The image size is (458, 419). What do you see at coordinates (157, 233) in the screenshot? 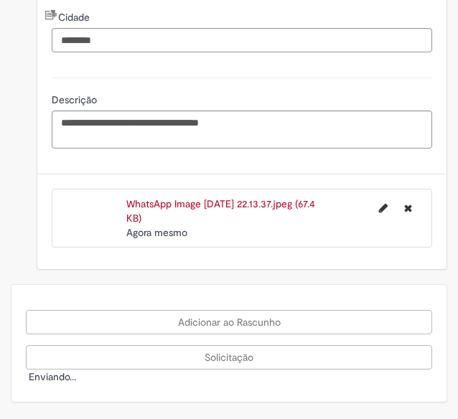
I see `time: 30/08/2025 08:34:36` at bounding box center [157, 233].